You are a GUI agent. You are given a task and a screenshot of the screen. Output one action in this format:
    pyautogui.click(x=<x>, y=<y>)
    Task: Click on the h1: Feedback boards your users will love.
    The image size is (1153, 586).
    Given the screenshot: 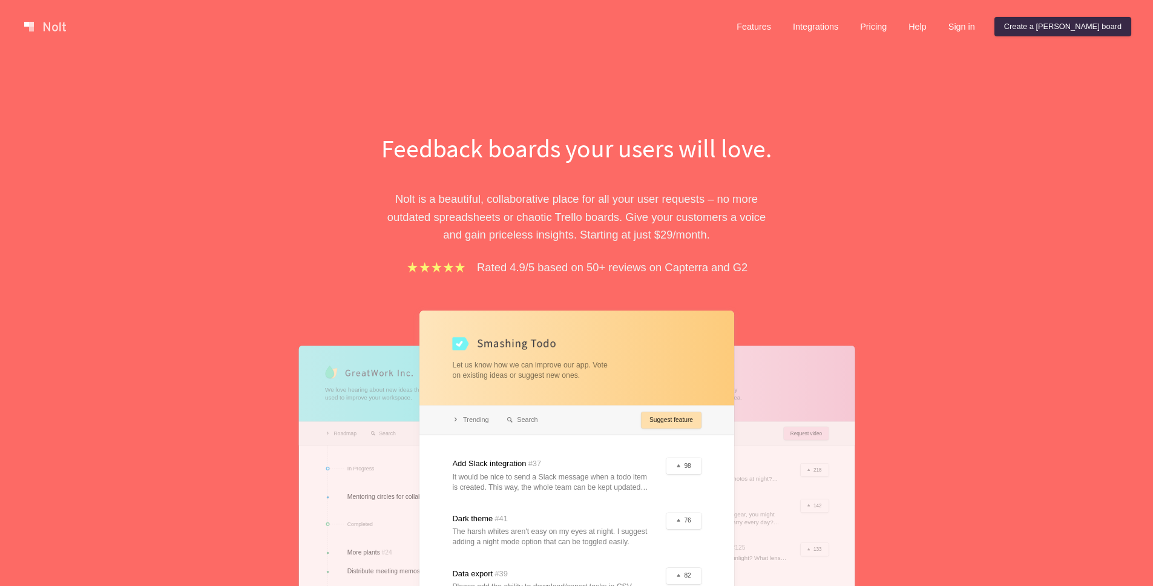 What is the action you would take?
    pyautogui.click(x=577, y=148)
    